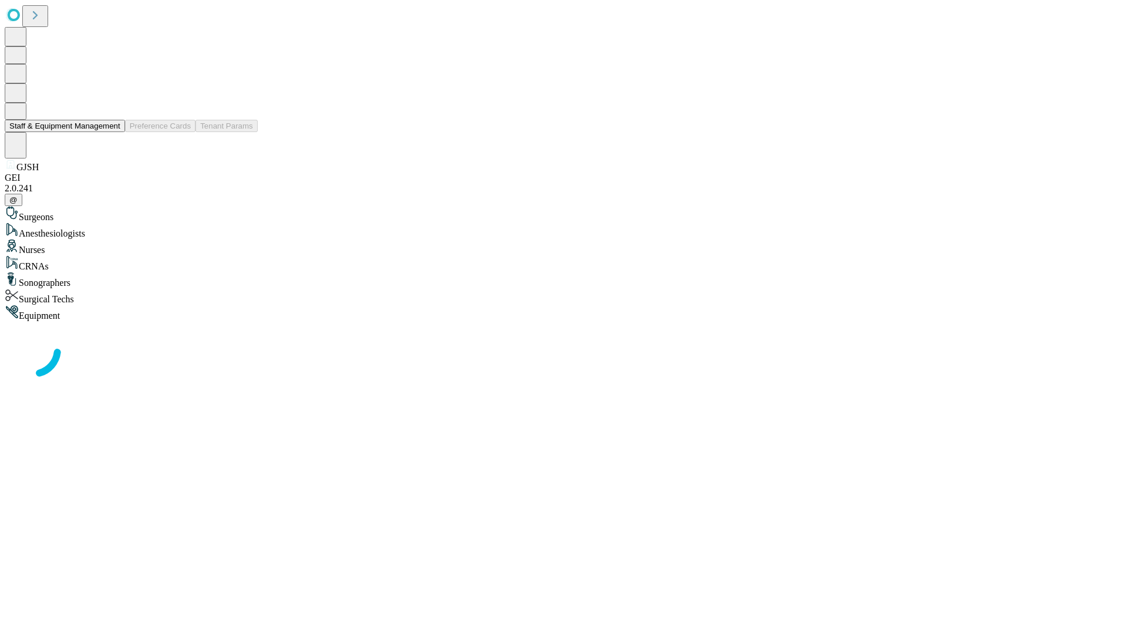 The height and width of the screenshot is (634, 1127). Describe the element at coordinates (564, 264) in the screenshot. I see `div: CRNAs` at that location.